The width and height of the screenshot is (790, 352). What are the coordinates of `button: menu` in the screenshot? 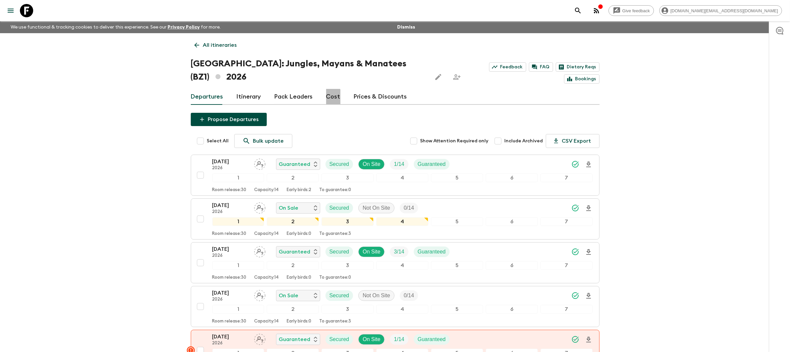 It's located at (11, 11).